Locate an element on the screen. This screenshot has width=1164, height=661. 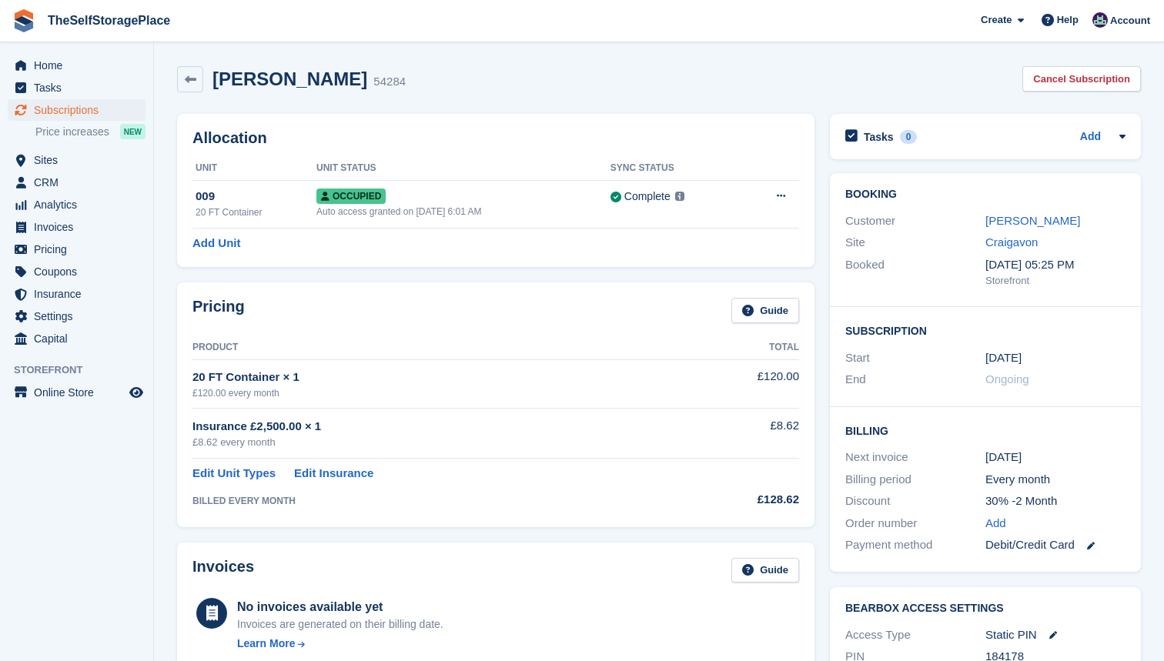
span: CRM is located at coordinates (80, 182).